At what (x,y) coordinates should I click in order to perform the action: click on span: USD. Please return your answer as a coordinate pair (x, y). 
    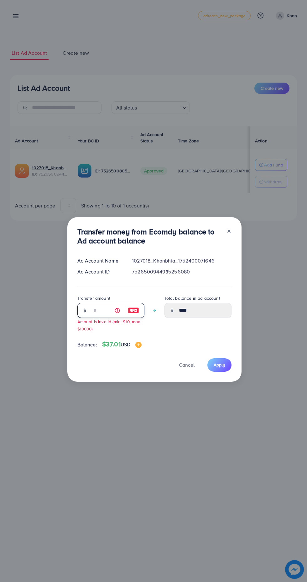
    Looking at the image, I should click on (125, 344).